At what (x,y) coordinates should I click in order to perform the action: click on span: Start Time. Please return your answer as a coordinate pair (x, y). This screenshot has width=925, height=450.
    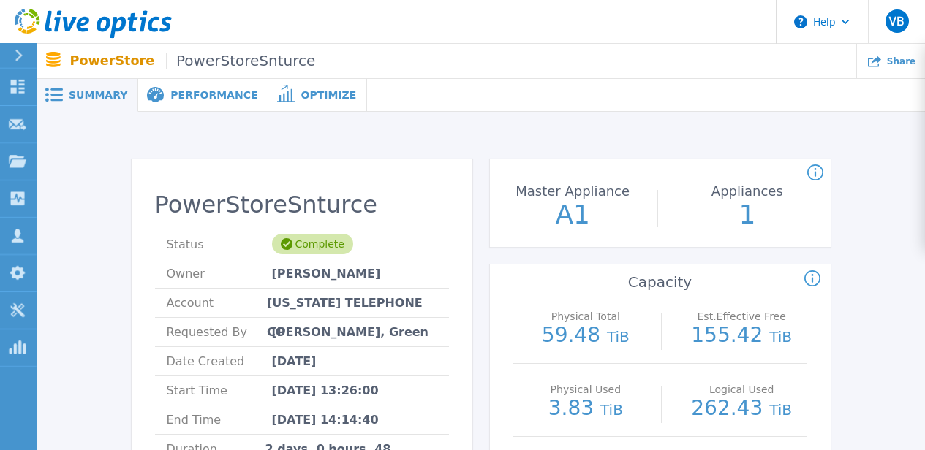
    Looking at the image, I should click on (219, 390).